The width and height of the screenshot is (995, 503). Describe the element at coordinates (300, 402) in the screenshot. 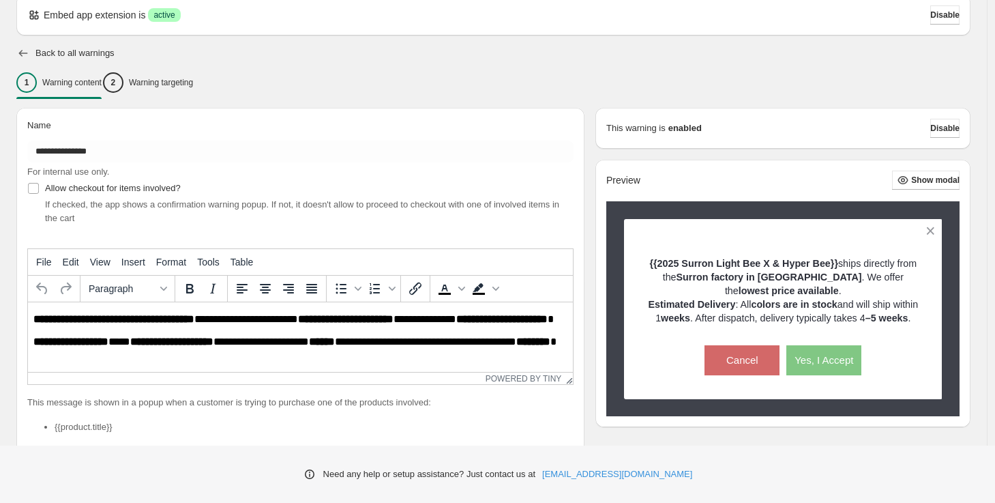

I see `p: This message is shown in a popup when a customer is trying to purchase one of the products involved:` at that location.